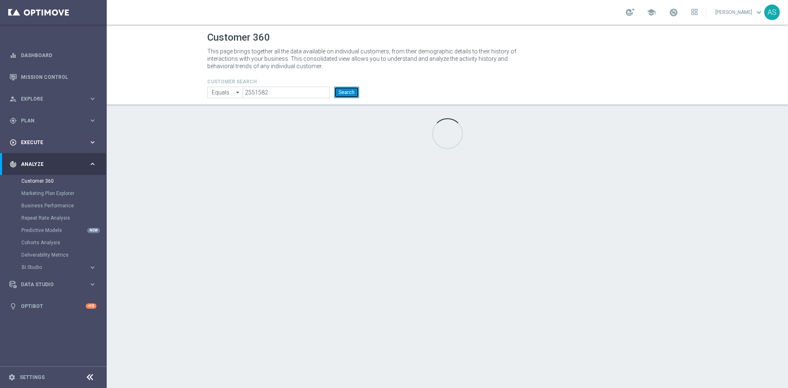 The width and height of the screenshot is (788, 388). I want to click on h1: Customer 360, so click(448, 37).